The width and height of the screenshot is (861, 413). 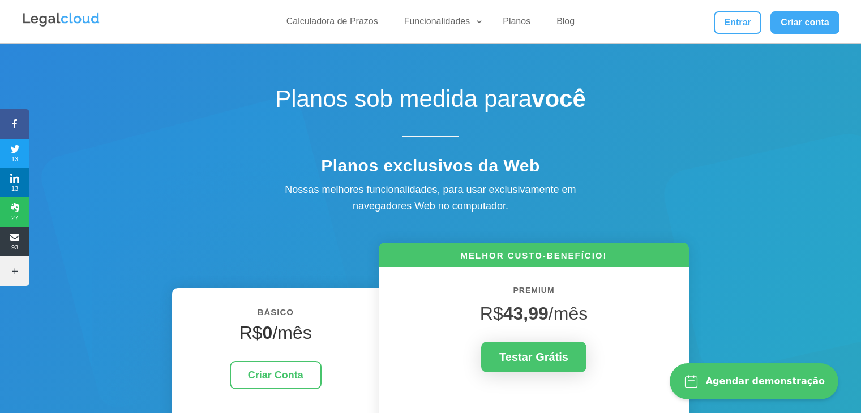 I want to click on h4: Planos exclusivos da Web, so click(x=431, y=169).